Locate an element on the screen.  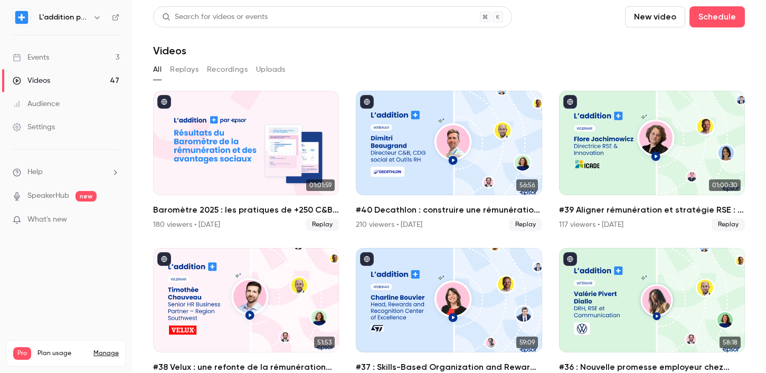
h1: Videos is located at coordinates (169, 51).